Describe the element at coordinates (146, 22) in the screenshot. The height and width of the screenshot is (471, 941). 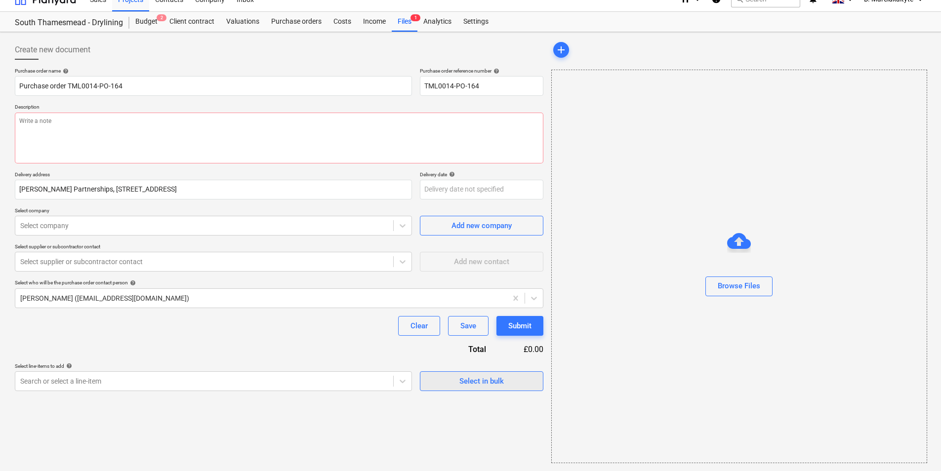
I see `div: Budget` at that location.